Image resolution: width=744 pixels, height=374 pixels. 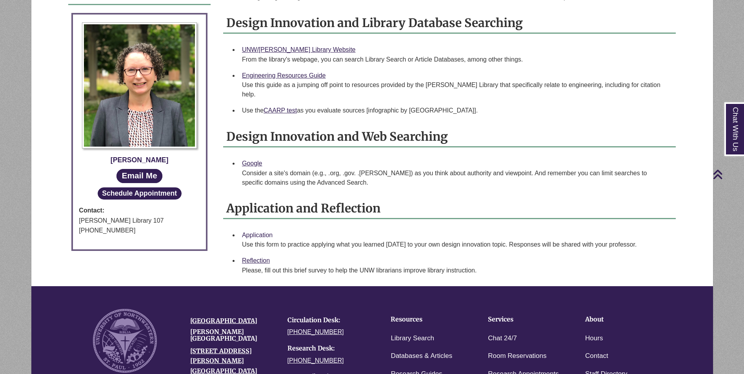 I want to click on a: Google, so click(x=252, y=163).